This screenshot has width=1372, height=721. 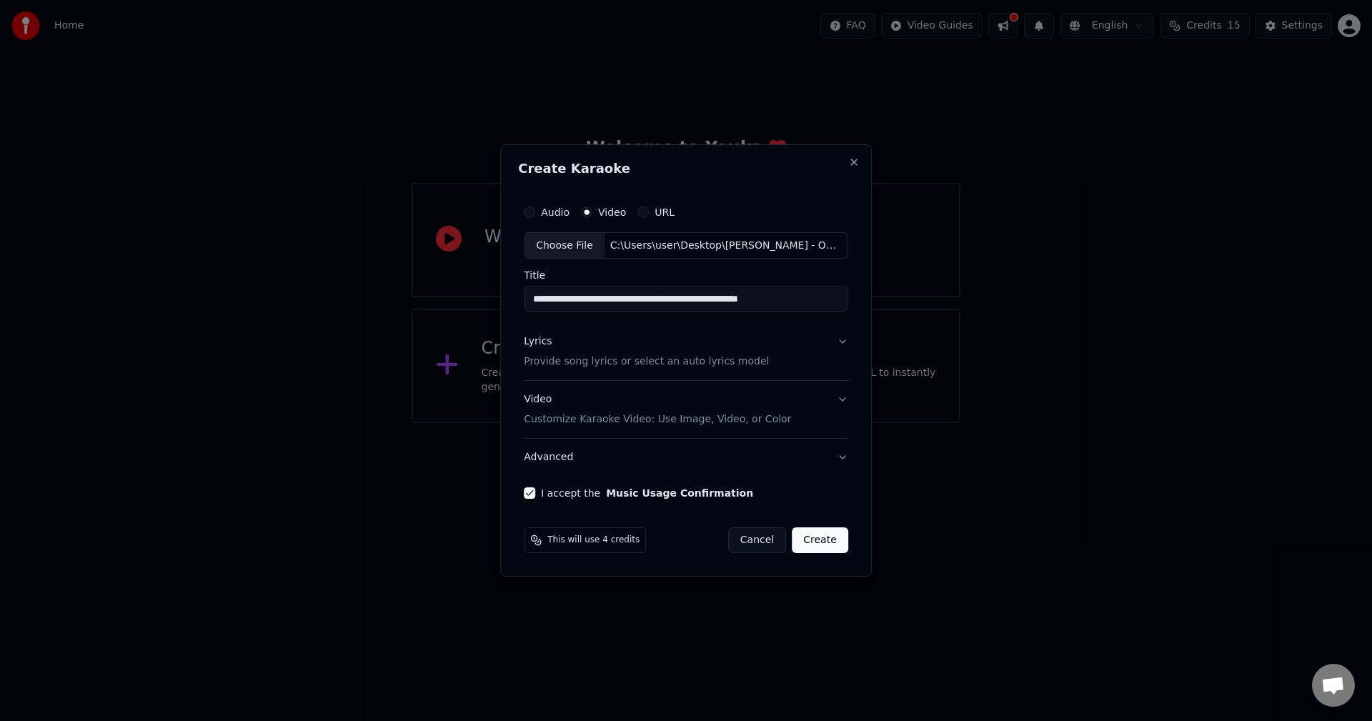 I want to click on div: Video, so click(x=657, y=410).